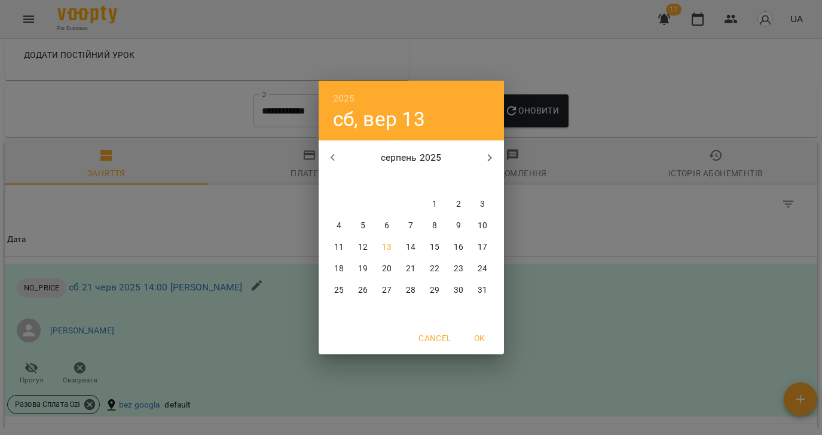  Describe the element at coordinates (435, 204) in the screenshot. I see `button: 1` at that location.